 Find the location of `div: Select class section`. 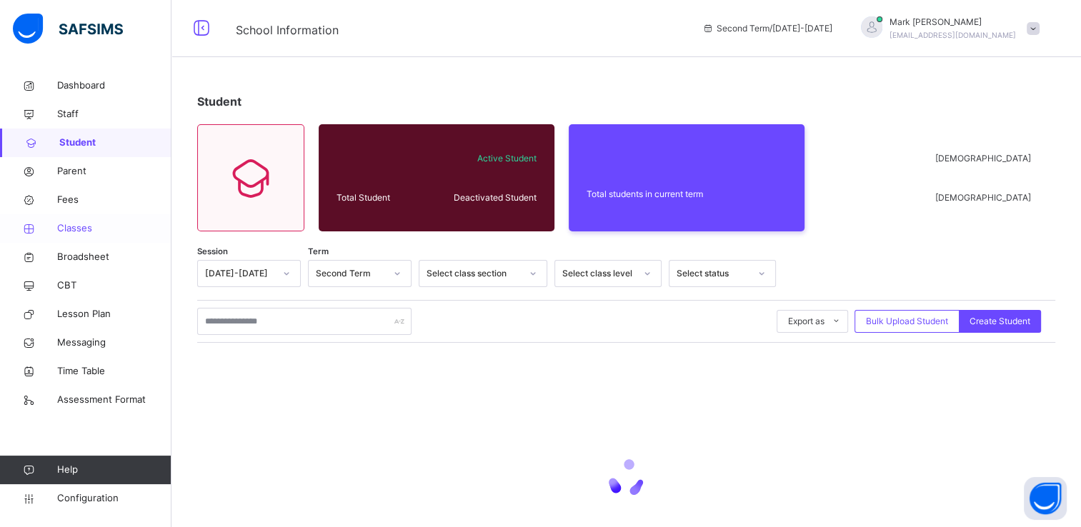

div: Select class section is located at coordinates (473, 274).